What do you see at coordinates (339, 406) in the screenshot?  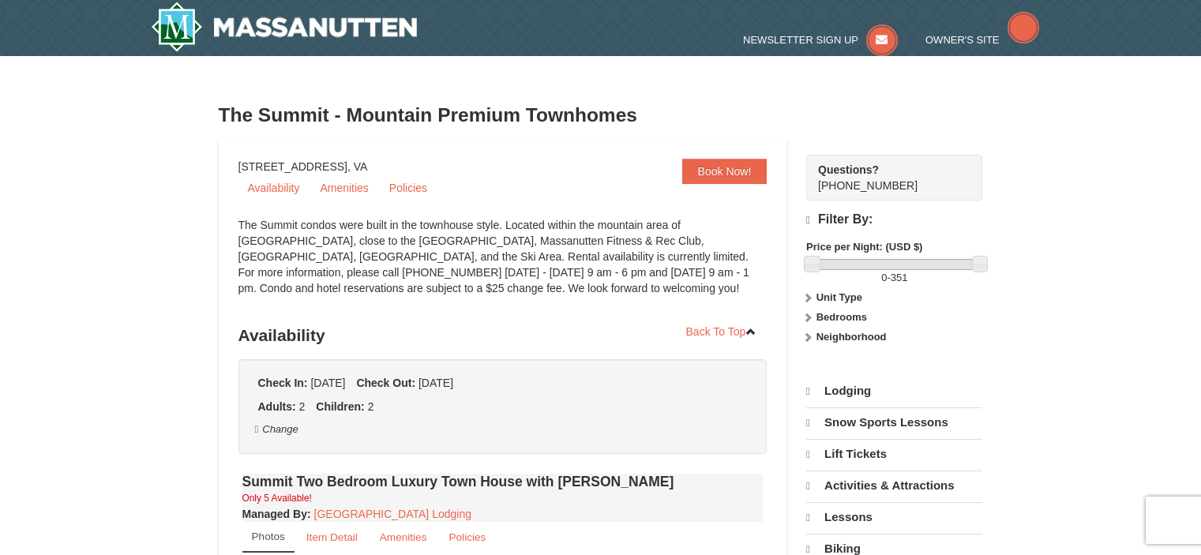 I see `strong: Children:` at bounding box center [339, 406].